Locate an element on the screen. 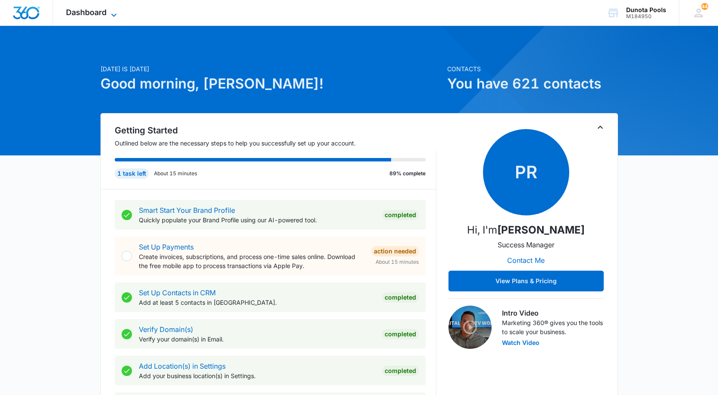 The image size is (718, 395). p: Add your business location(s) in Settings. is located at coordinates (257, 375).